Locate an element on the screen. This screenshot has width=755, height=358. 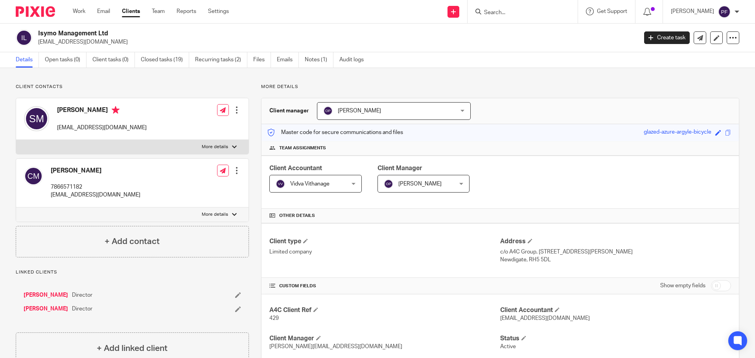
span: Active is located at coordinates (508, 347).